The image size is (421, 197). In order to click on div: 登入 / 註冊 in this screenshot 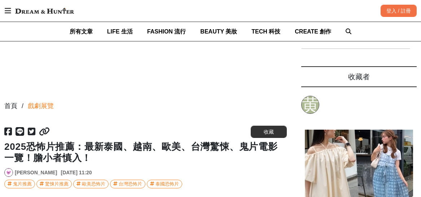, I will do `click(398, 11)`.